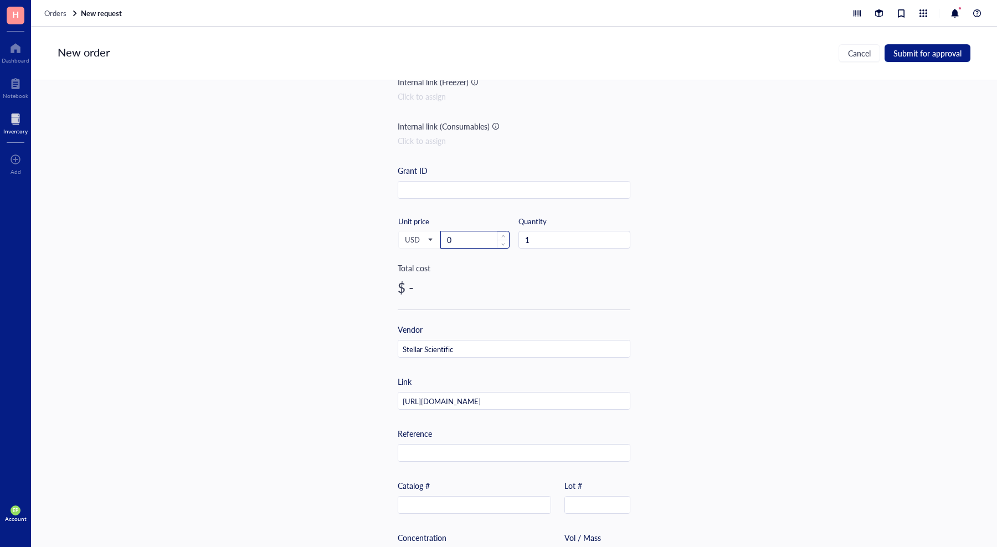  I want to click on span: Decrease Value, so click(503, 244).